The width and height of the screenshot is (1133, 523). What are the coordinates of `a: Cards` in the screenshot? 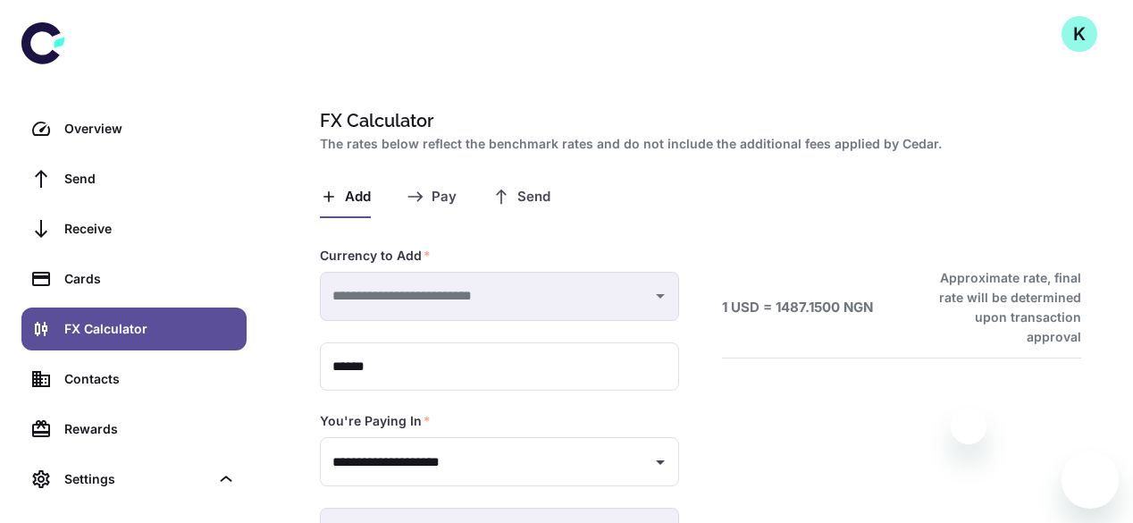 It's located at (134, 279).